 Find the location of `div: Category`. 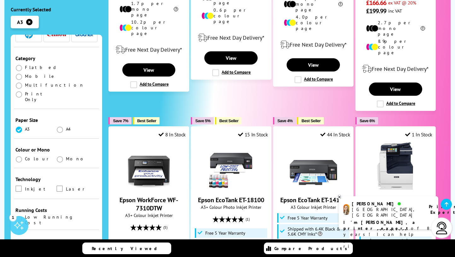

div: Category is located at coordinates (56, 58).